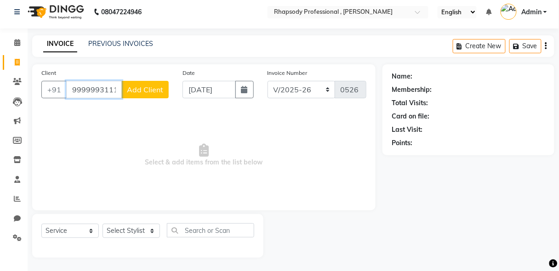 The image size is (559, 271). What do you see at coordinates (120, 44) in the screenshot?
I see `a: PREVIOUS INVOICES` at bounding box center [120, 44].